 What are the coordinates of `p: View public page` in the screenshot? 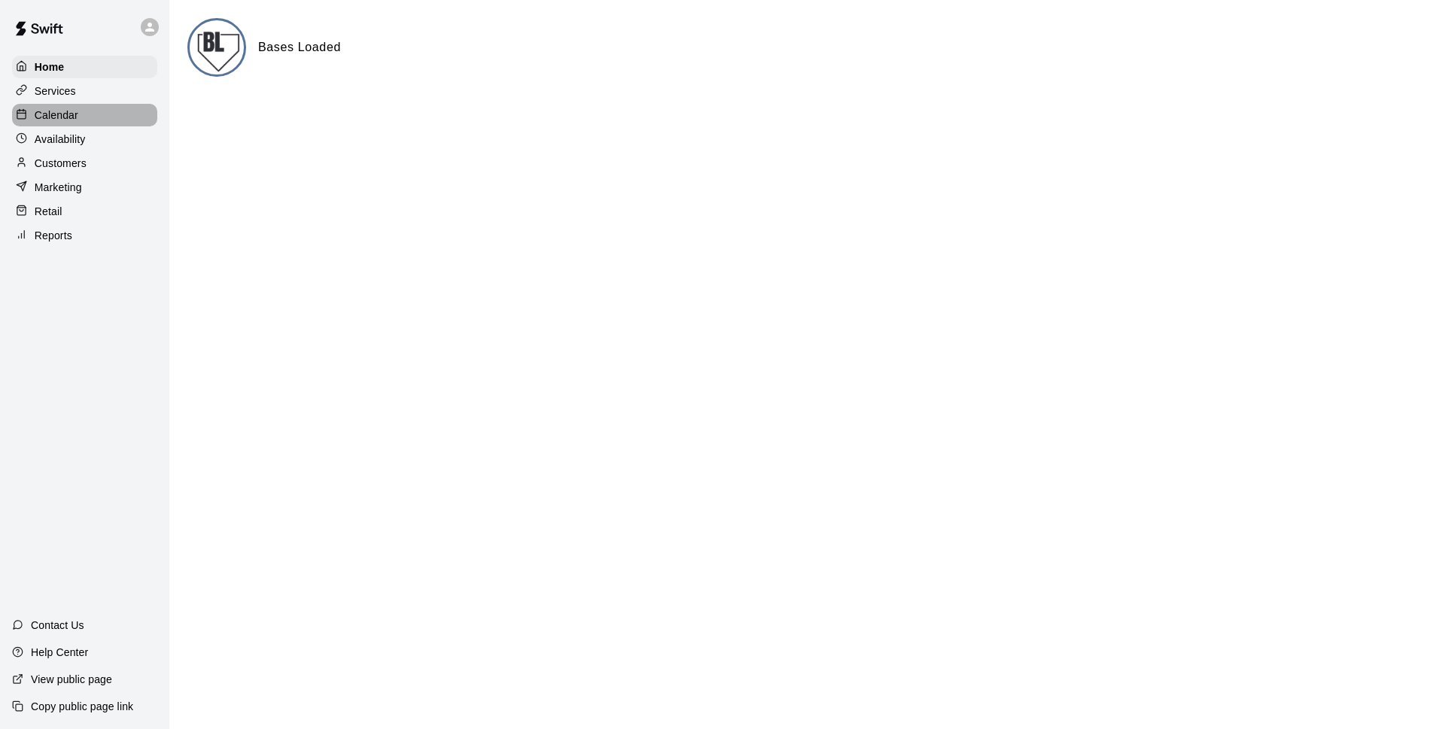 It's located at (72, 680).